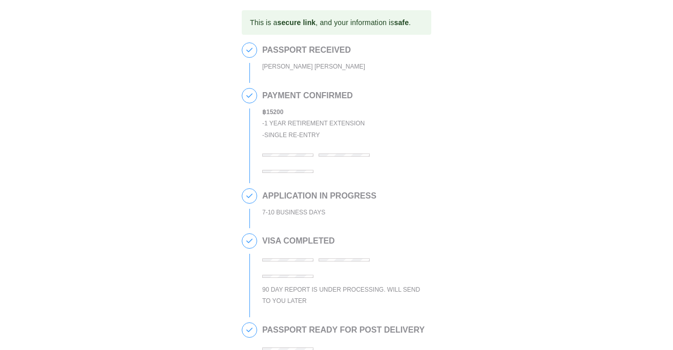  Describe the element at coordinates (250, 50) in the screenshot. I see `span: 1` at that location.